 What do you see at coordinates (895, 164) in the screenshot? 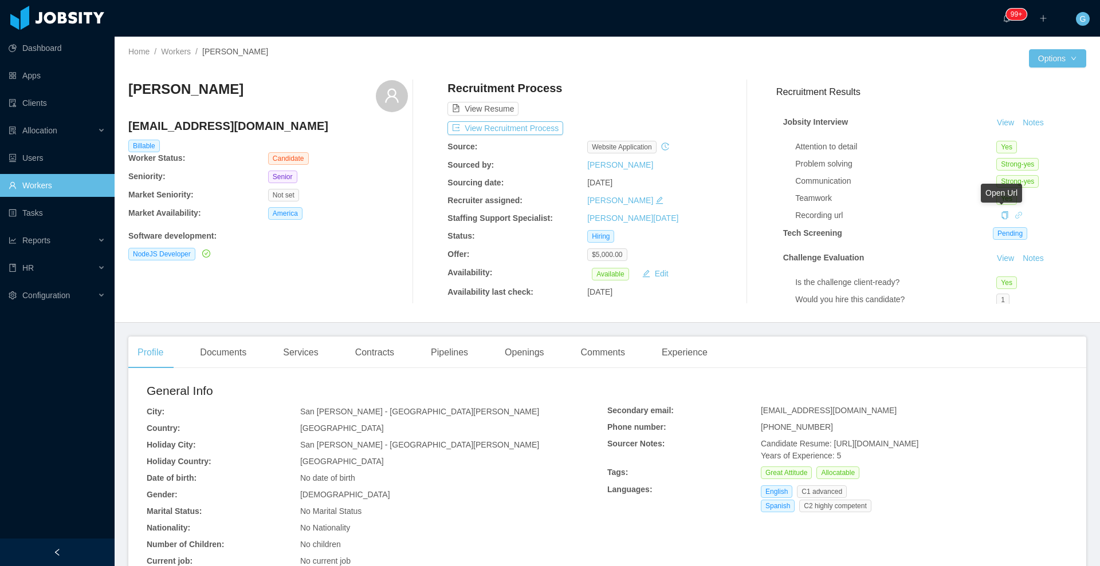
I see `div: Problem solving` at bounding box center [895, 164].